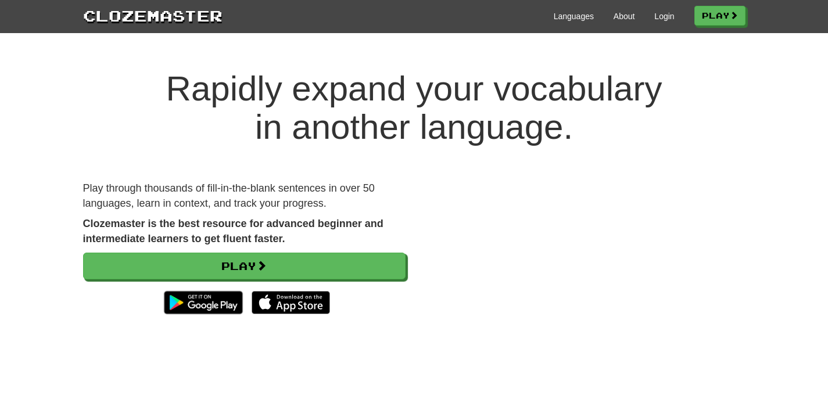  Describe the element at coordinates (291, 303) in the screenshot. I see `img: Download_on_the_App_Store_Badge_US-UK_135x40-25178aeef6eb6b83b96f5f2d004eda3bffbb37122de64afbaef7...` at that location.